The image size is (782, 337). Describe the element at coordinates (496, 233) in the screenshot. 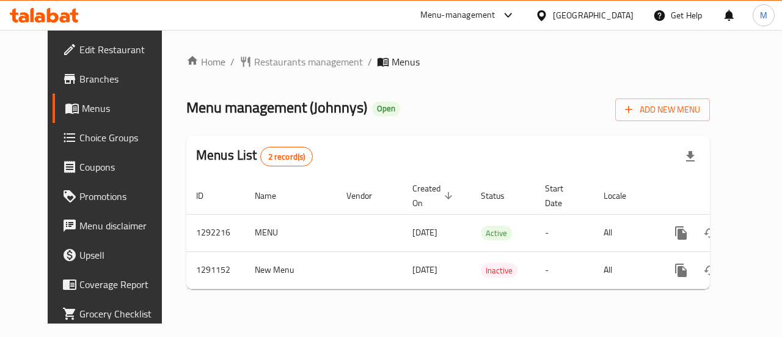

I see `div: Active` at that location.